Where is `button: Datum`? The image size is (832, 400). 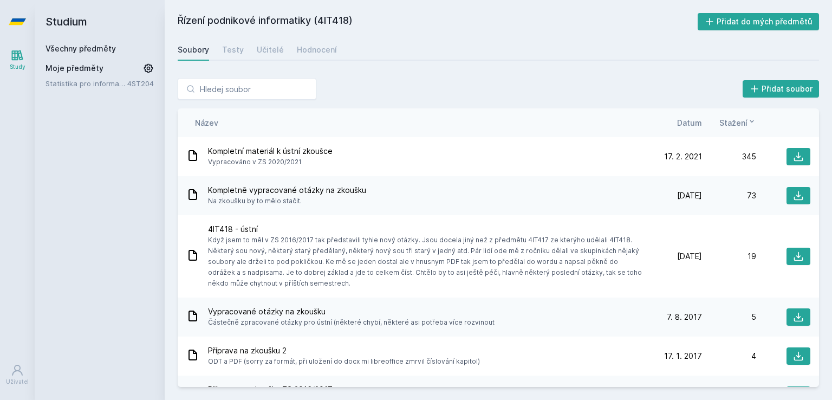 button: Datum is located at coordinates (690, 122).